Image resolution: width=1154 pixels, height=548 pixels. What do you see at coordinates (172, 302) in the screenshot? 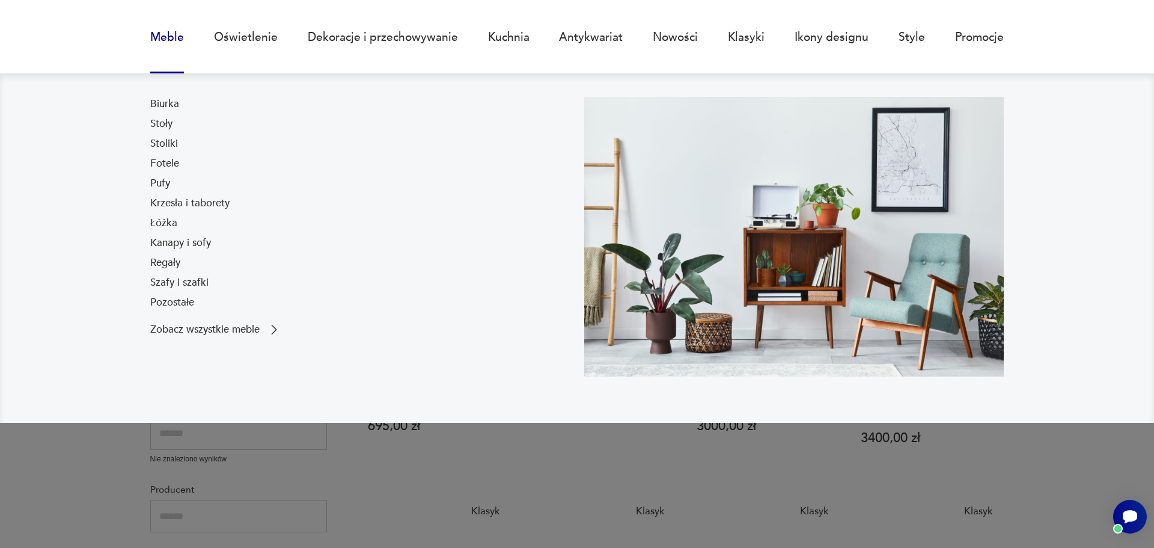
I see `a: Pozostałe` at bounding box center [172, 302].